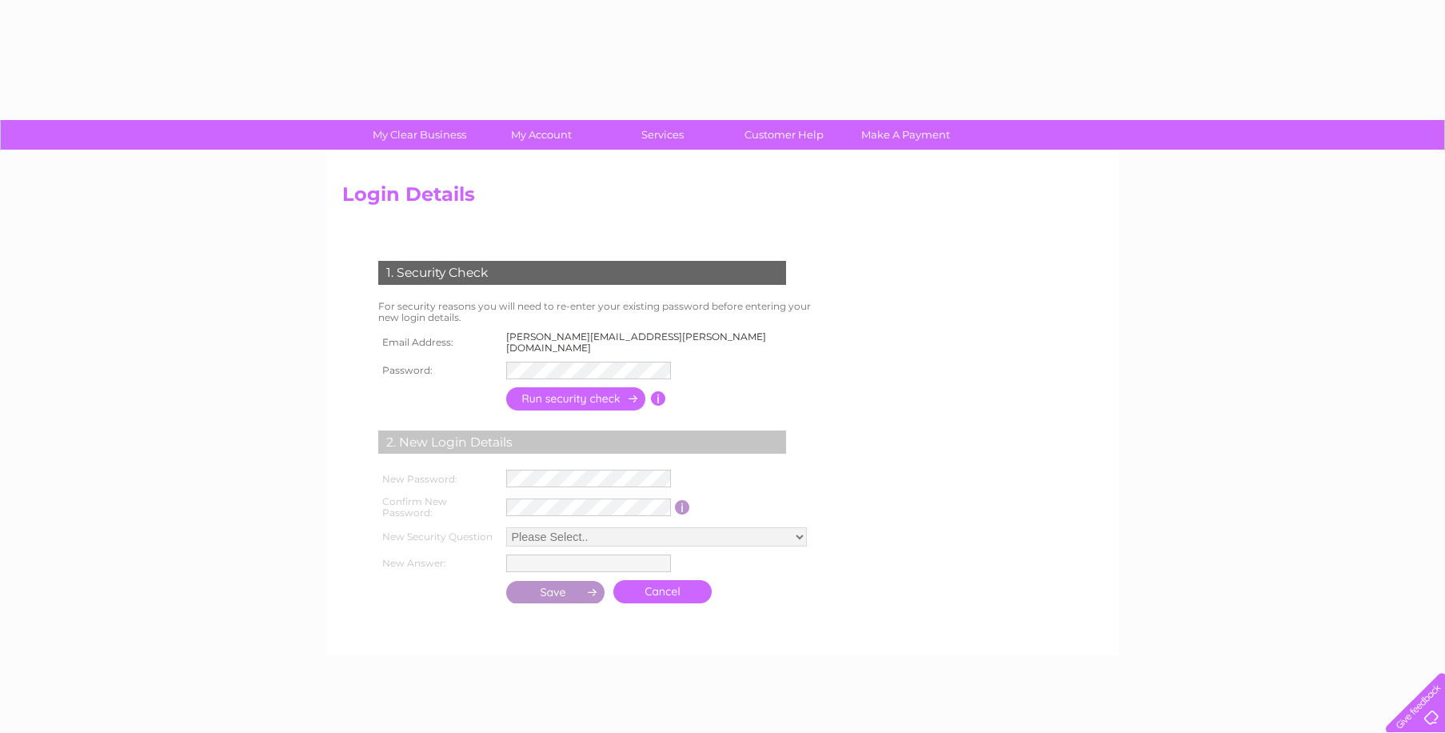 The image size is (1445, 733). What do you see at coordinates (784, 134) in the screenshot?
I see `a: Customer Help` at bounding box center [784, 134].